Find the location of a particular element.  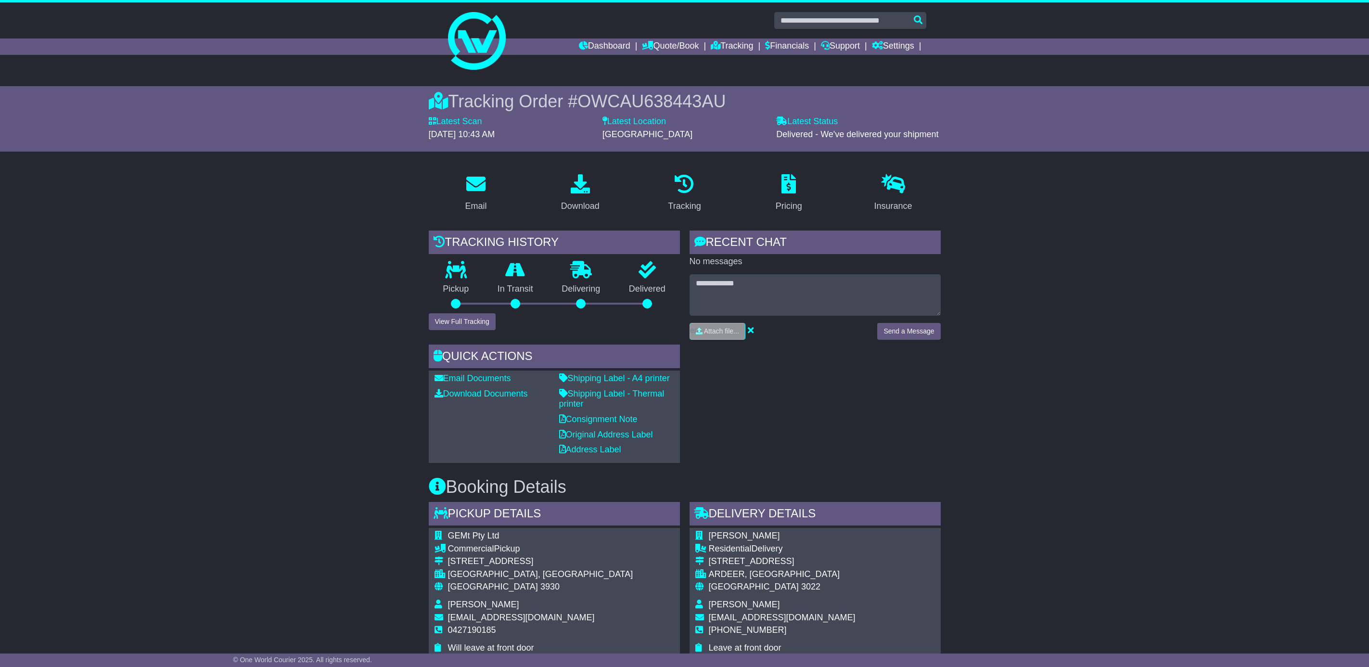

div: Tracking is located at coordinates (684, 206).